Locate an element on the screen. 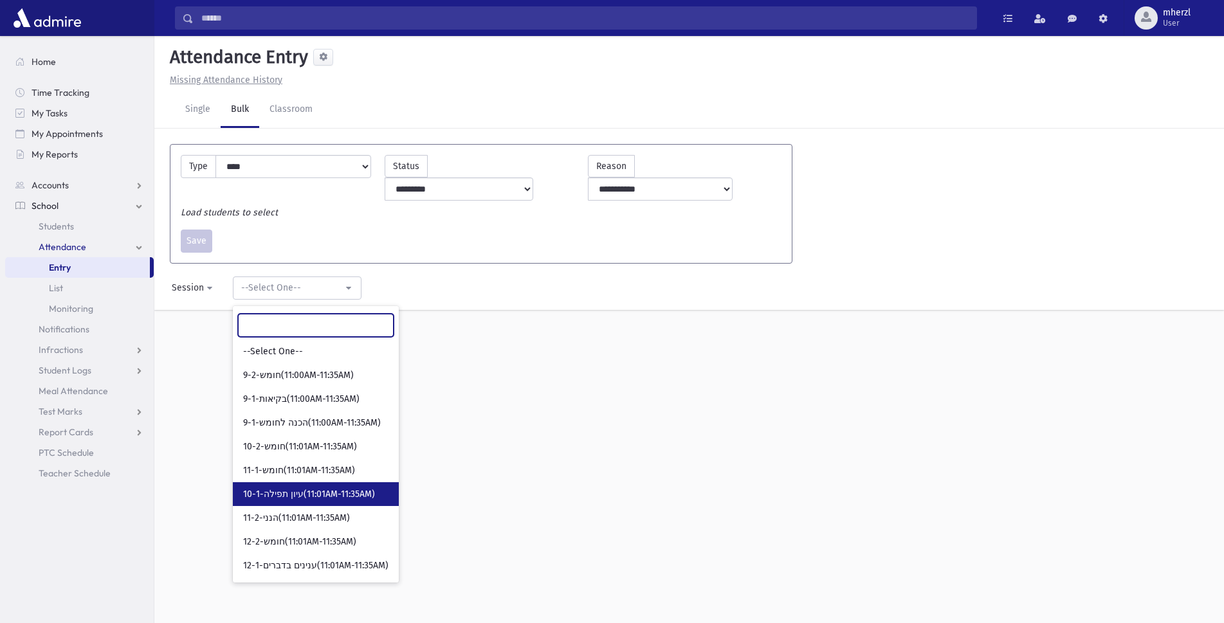 The height and width of the screenshot is (623, 1224). a: Test Marks is located at coordinates (79, 412).